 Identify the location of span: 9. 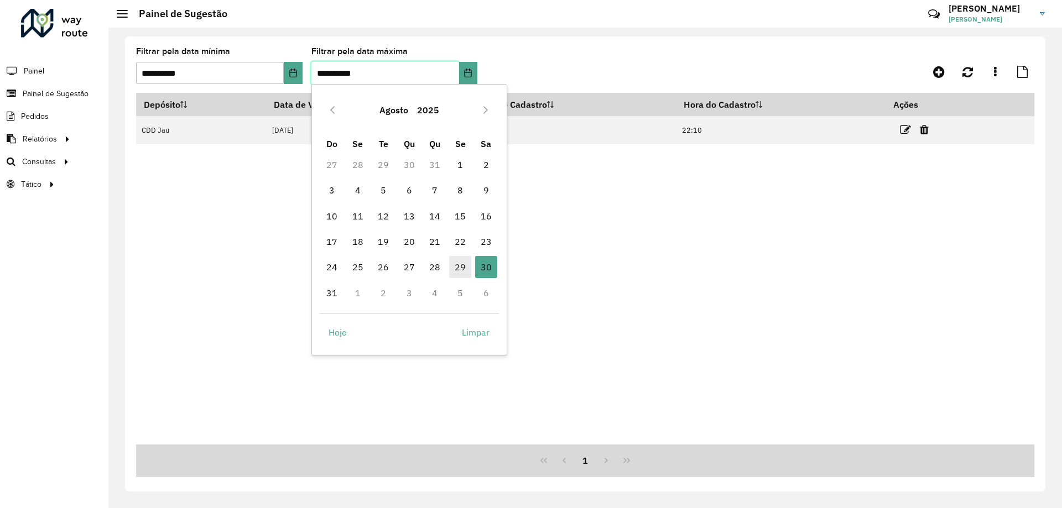
(486, 190).